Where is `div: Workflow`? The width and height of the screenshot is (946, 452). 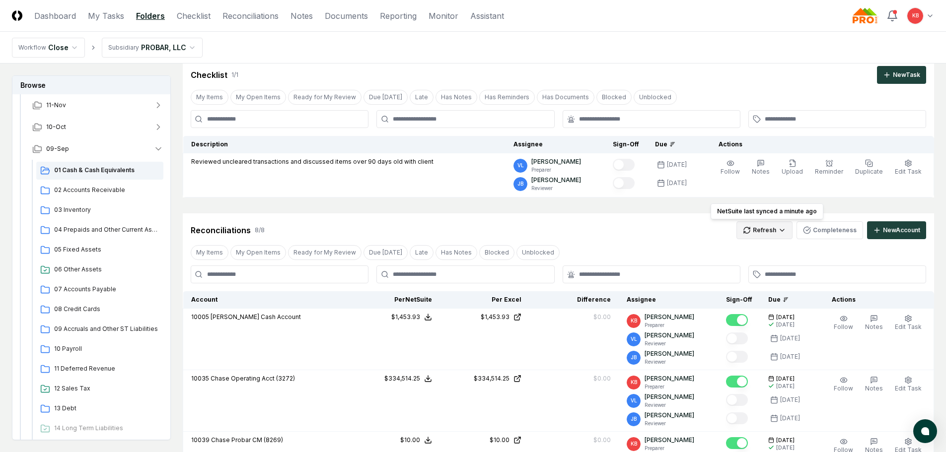
div: Workflow is located at coordinates (32, 48).